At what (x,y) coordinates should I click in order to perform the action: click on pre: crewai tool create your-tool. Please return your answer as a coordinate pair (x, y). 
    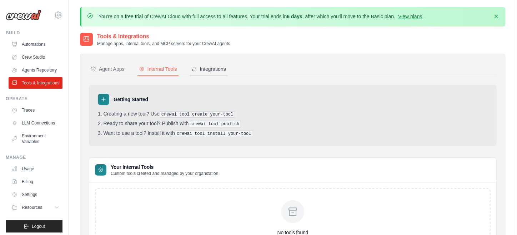
    Looking at the image, I should click on (197, 114).